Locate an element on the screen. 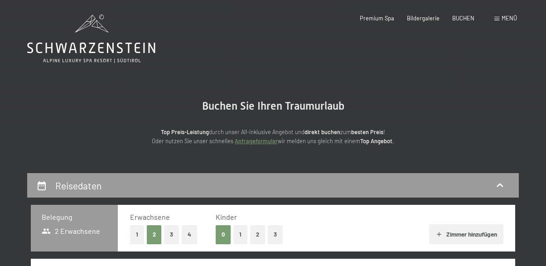 The width and height of the screenshot is (546, 266). a: BUCHEN is located at coordinates (463, 18).